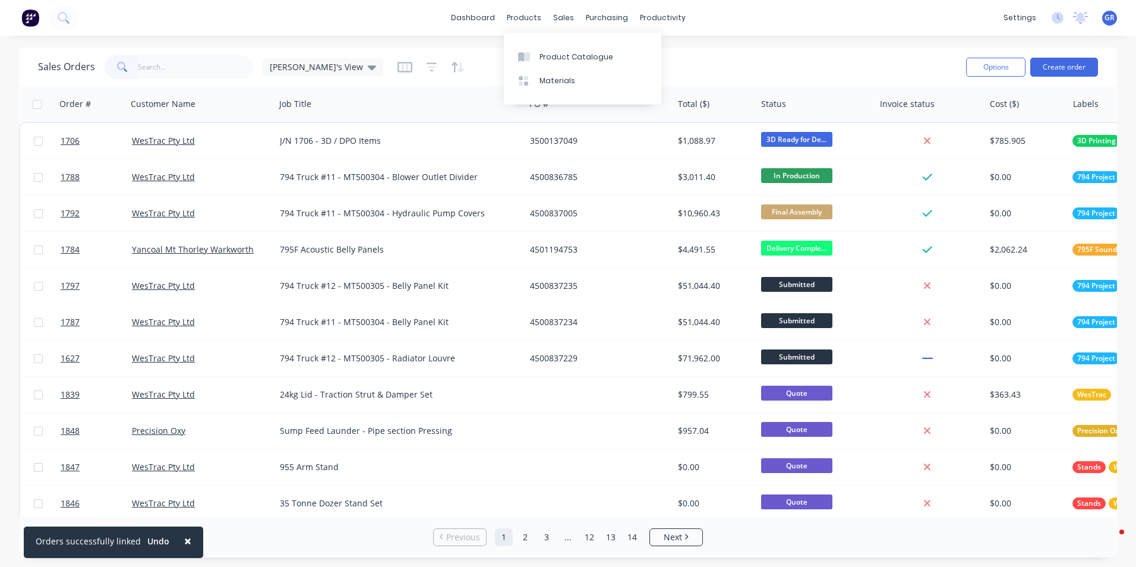  What do you see at coordinates (568, 537) in the screenshot?
I see `ul: Pagination` at bounding box center [568, 537].